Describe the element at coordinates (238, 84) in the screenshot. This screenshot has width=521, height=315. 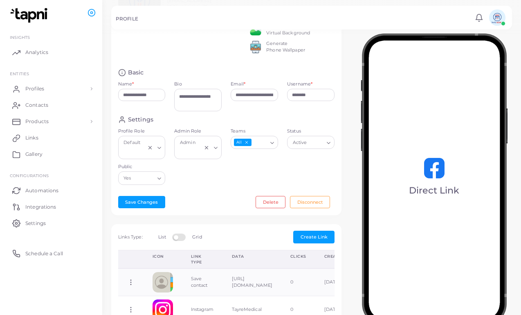
I see `label: Email` at that location.